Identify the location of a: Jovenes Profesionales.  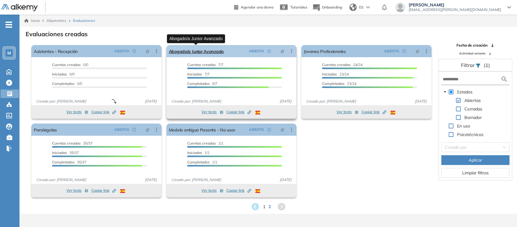
(325, 51).